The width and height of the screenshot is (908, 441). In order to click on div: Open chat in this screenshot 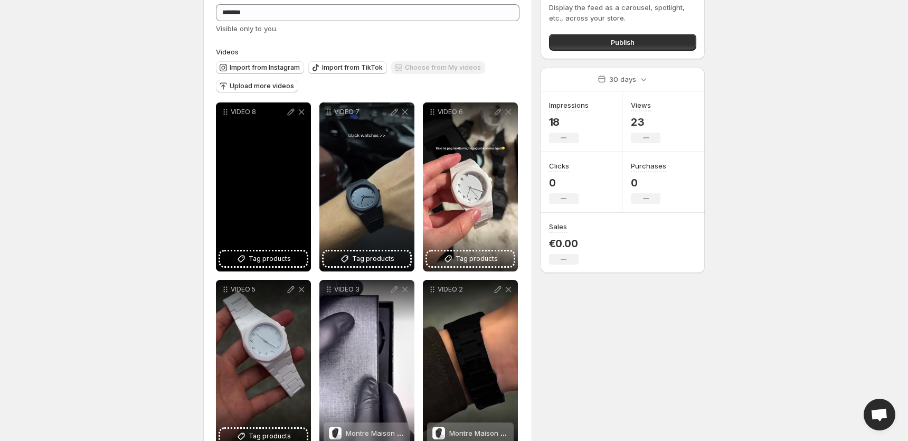, I will do `click(879, 414)`.